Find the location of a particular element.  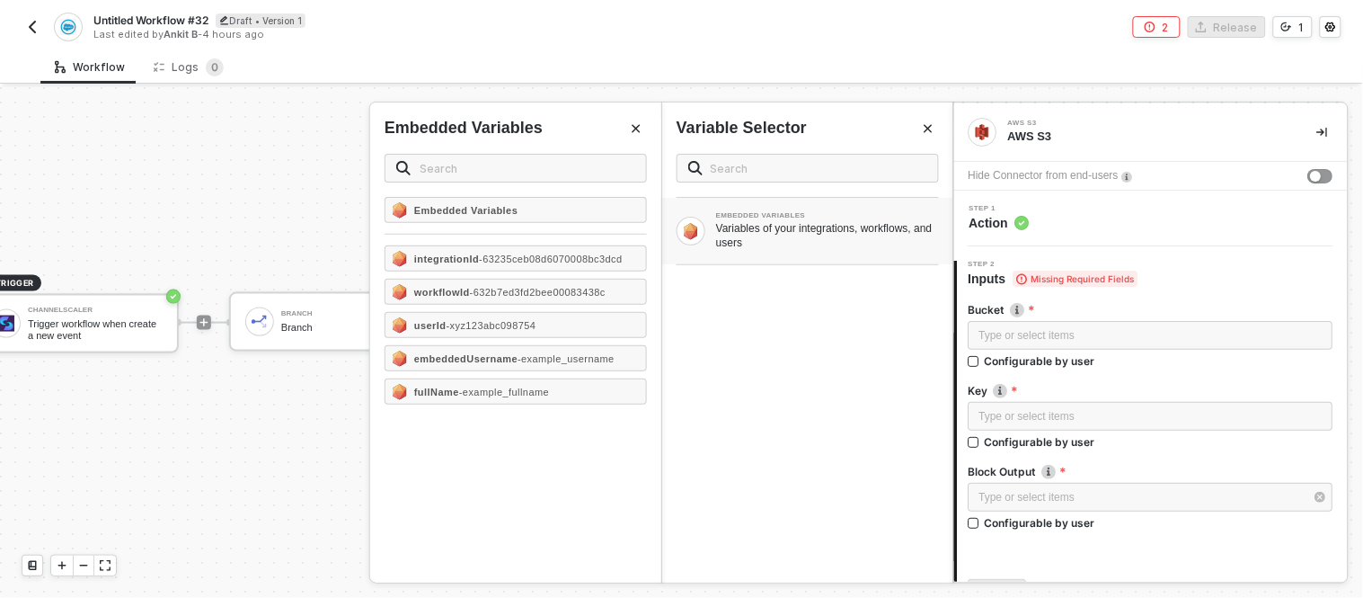

label: Block Output is located at coordinates (1151, 471).